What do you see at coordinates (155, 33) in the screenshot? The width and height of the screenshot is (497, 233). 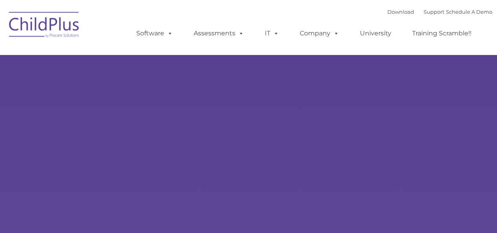 I see `a: Software` at bounding box center [155, 33].